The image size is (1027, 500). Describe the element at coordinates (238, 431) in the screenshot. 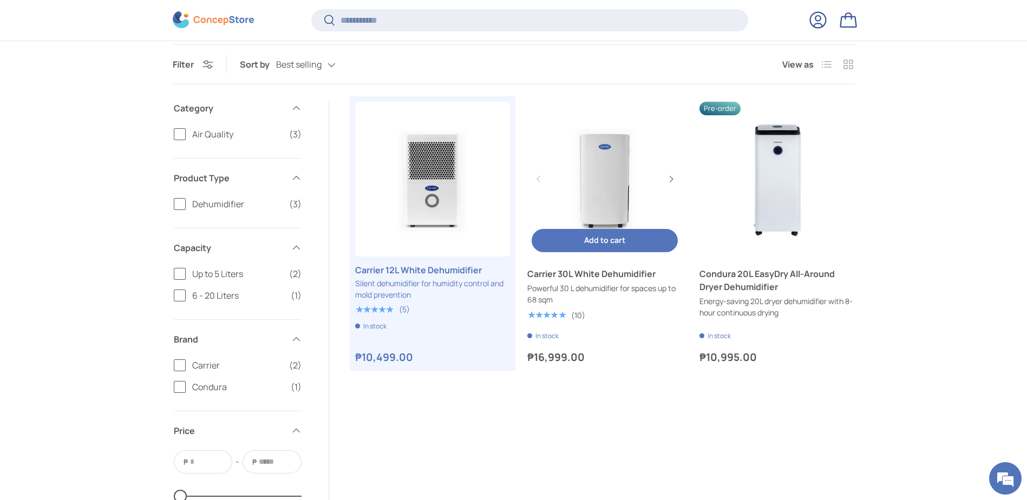

I see `summary: Price` at that location.